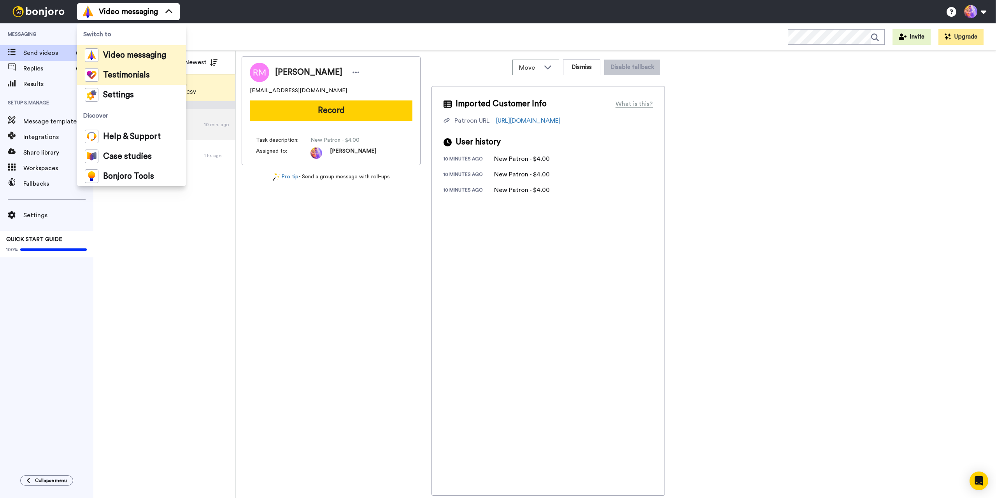  Describe the element at coordinates (912, 37) in the screenshot. I see `button: Invite` at that location.